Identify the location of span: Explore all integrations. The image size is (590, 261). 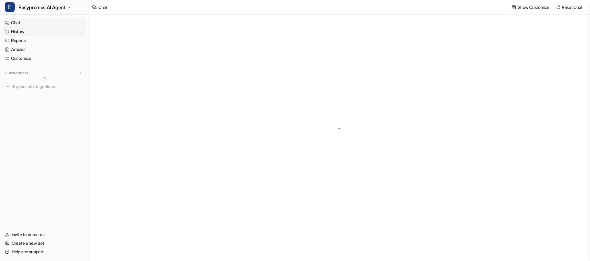
(48, 87).